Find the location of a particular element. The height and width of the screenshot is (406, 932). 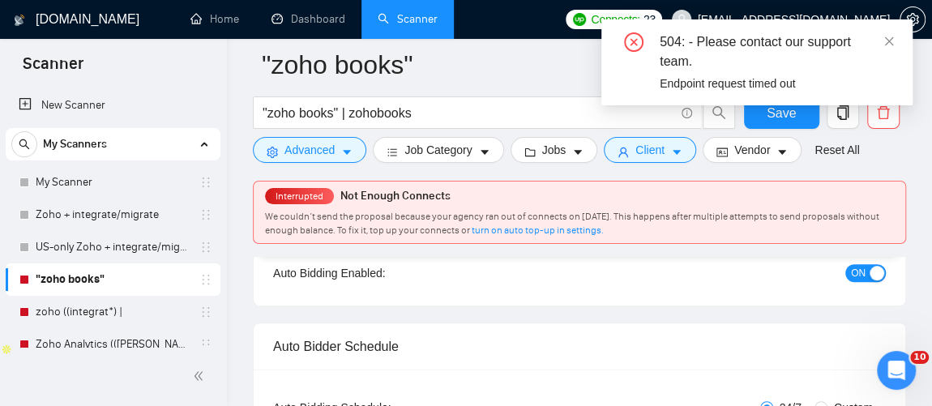

span: Vendor is located at coordinates (752, 150).